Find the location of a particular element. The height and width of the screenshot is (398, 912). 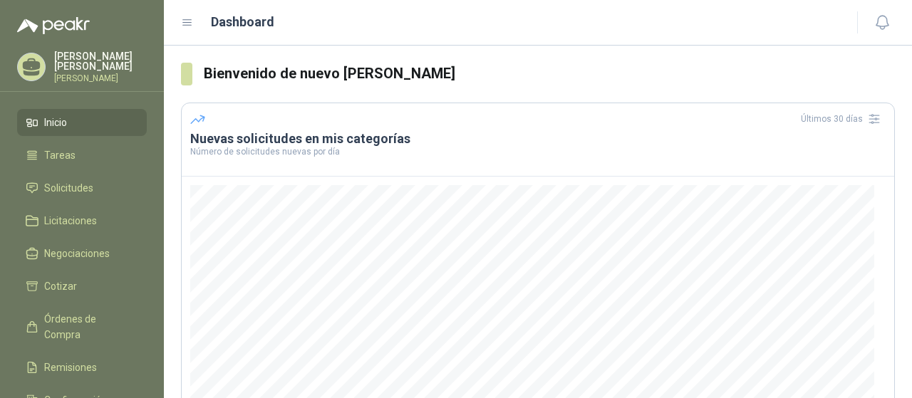

h3: Nuevas solicitudes en mis categorías is located at coordinates (538, 139).